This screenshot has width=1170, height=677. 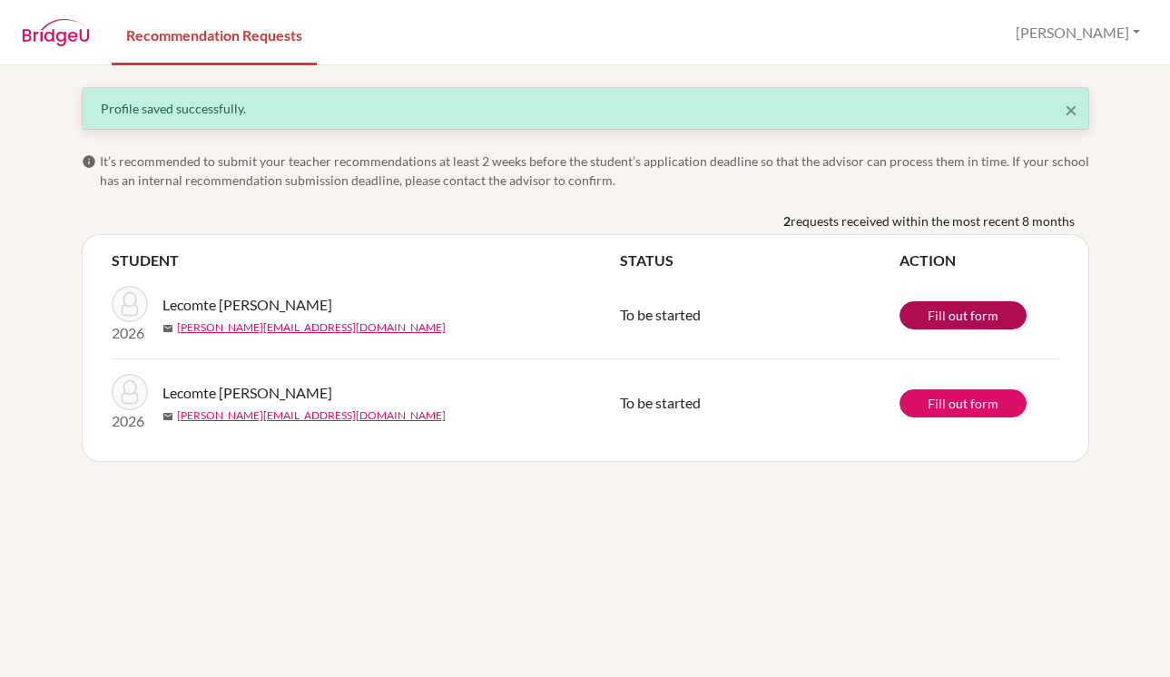 I want to click on span: info, so click(x=89, y=162).